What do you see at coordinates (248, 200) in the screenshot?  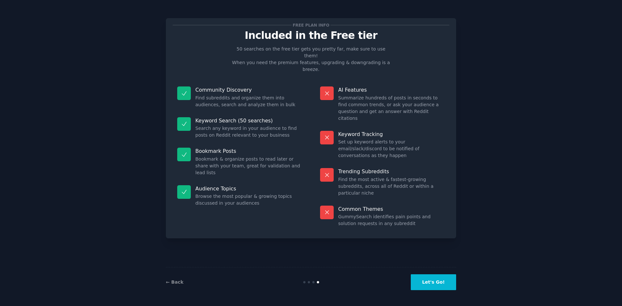 I see `dd: Browse the most popular & growing topics discussed in your audiences` at bounding box center [248, 200].